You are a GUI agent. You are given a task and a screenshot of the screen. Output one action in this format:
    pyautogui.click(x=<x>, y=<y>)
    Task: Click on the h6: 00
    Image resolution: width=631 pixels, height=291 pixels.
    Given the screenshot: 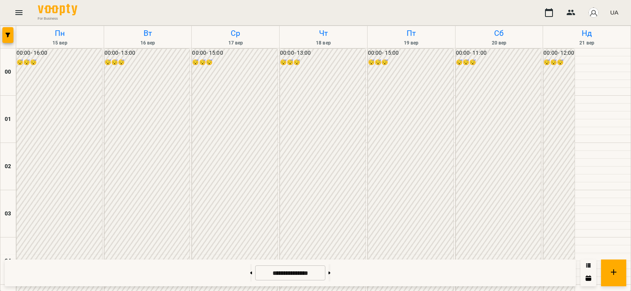 What is the action you would take?
    pyautogui.click(x=8, y=72)
    